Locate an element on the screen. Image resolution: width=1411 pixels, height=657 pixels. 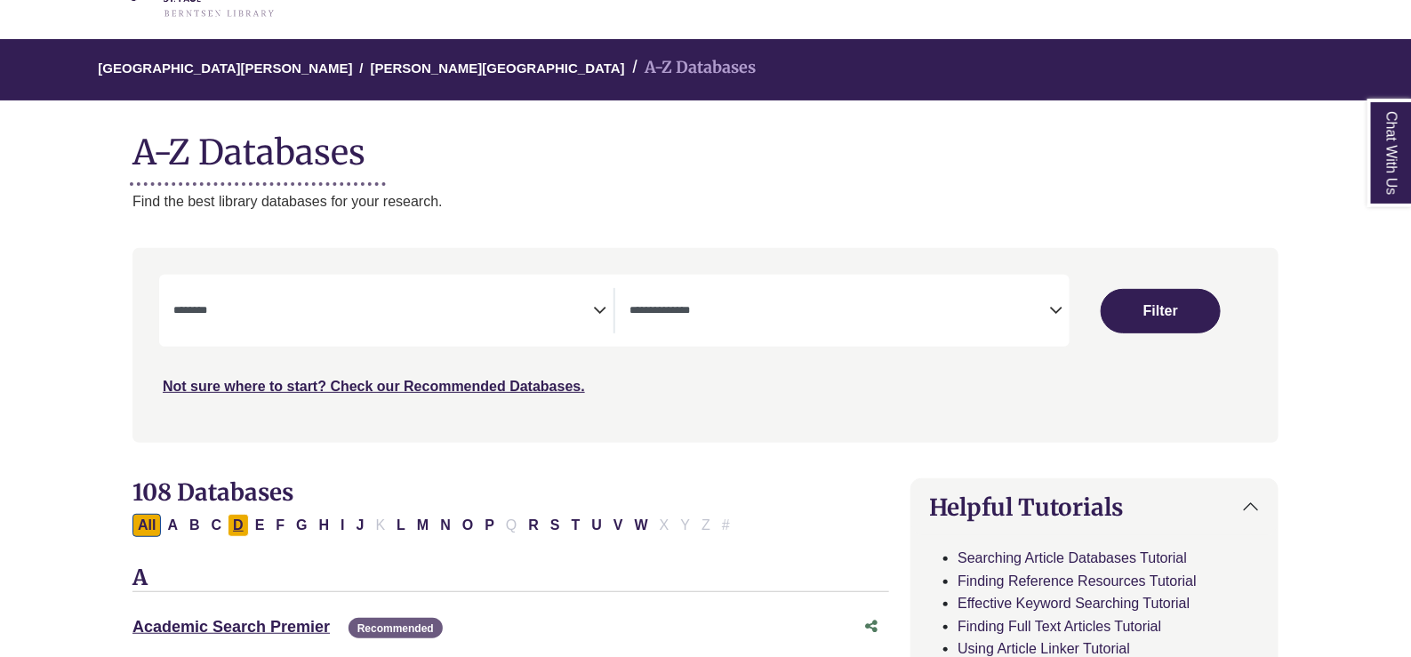
button: Share this database is located at coordinates (871, 627).